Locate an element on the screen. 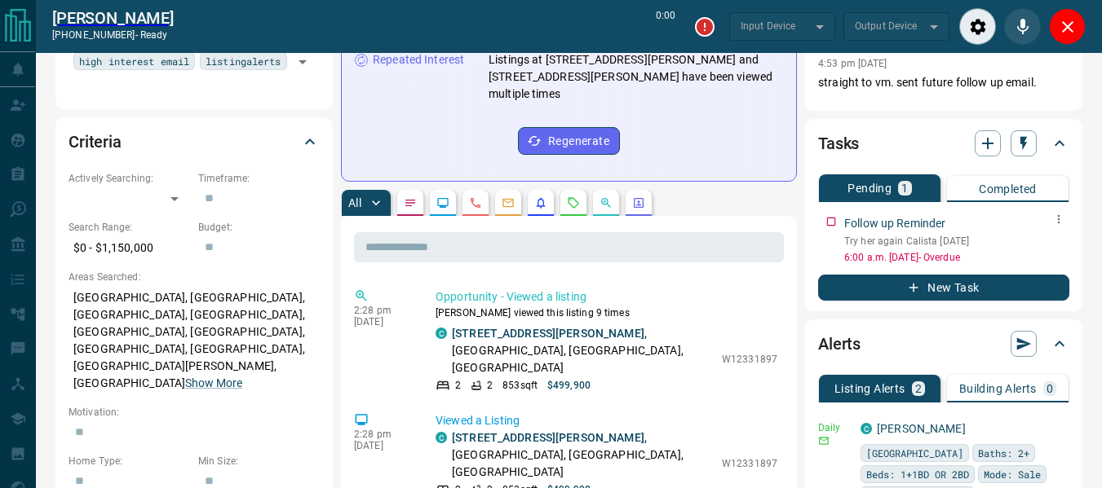 The height and width of the screenshot is (488, 1102). button: Regenerate is located at coordinates (568, 141).